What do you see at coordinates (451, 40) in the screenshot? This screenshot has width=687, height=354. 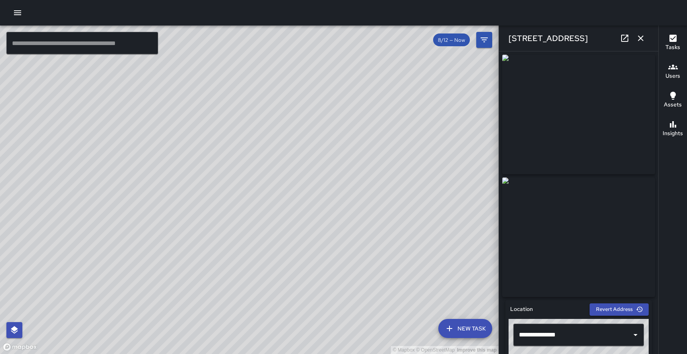 I see `span: 8/12 — Now` at bounding box center [451, 40].